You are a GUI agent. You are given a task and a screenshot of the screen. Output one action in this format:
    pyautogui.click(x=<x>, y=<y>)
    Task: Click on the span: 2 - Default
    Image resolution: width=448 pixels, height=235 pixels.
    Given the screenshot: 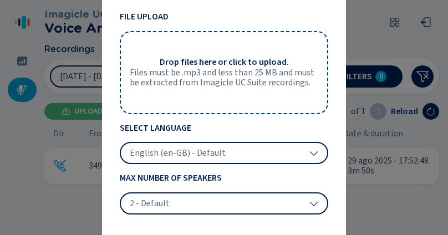 What is the action you would take?
    pyautogui.click(x=150, y=203)
    